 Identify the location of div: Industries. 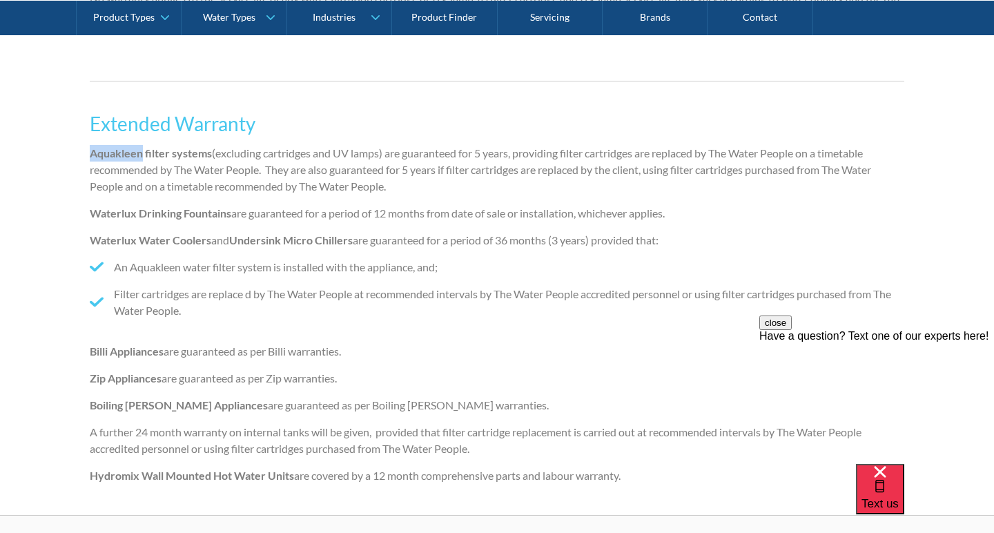
(334, 17).